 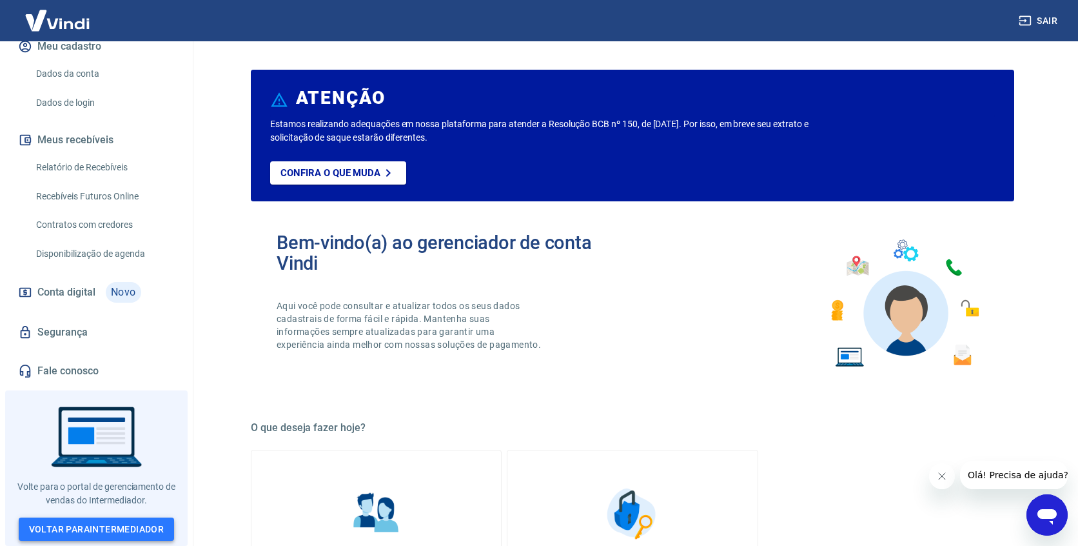 I want to click on span: Conta digital, so click(x=66, y=292).